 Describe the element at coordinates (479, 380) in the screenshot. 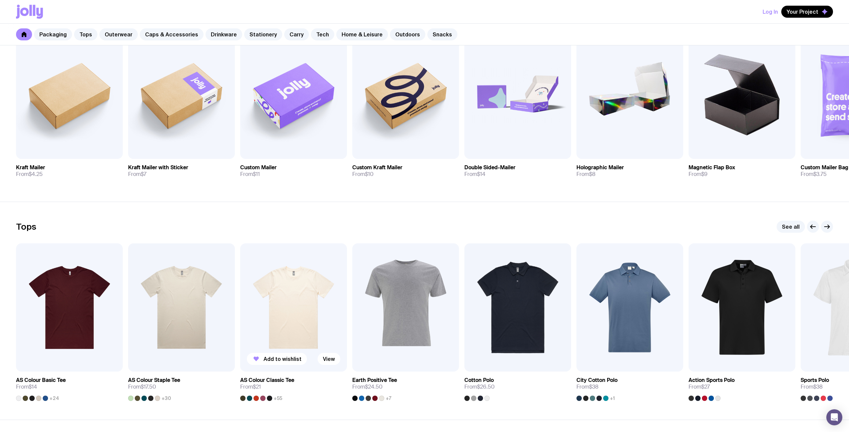

I see `h3: Cotton Polo` at that location.